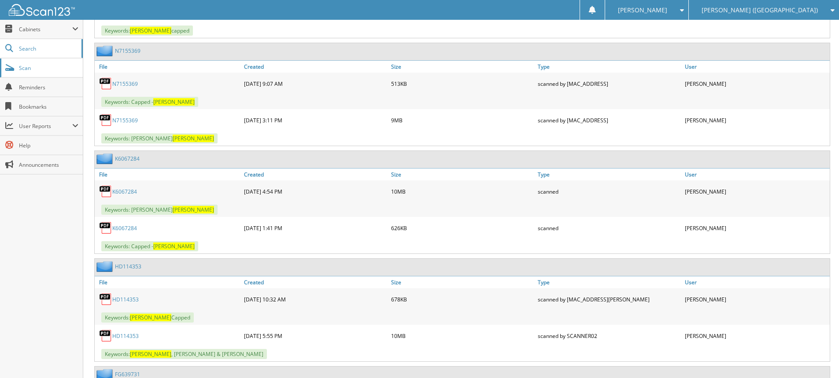 The image size is (839, 378). What do you see at coordinates (48, 145) in the screenshot?
I see `span: Help` at bounding box center [48, 145].